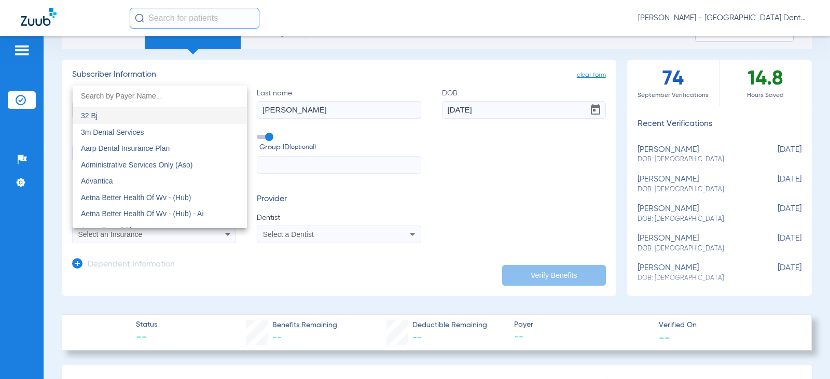 This screenshot has width=830, height=379. Describe the element at coordinates (112, 132) in the screenshot. I see `span: 3m Dental Services` at that location.